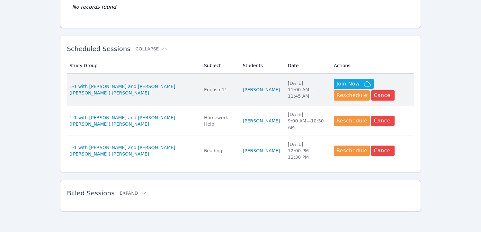  Describe the element at coordinates (99, 49) in the screenshot. I see `span: Scheduled Sessions` at that location.